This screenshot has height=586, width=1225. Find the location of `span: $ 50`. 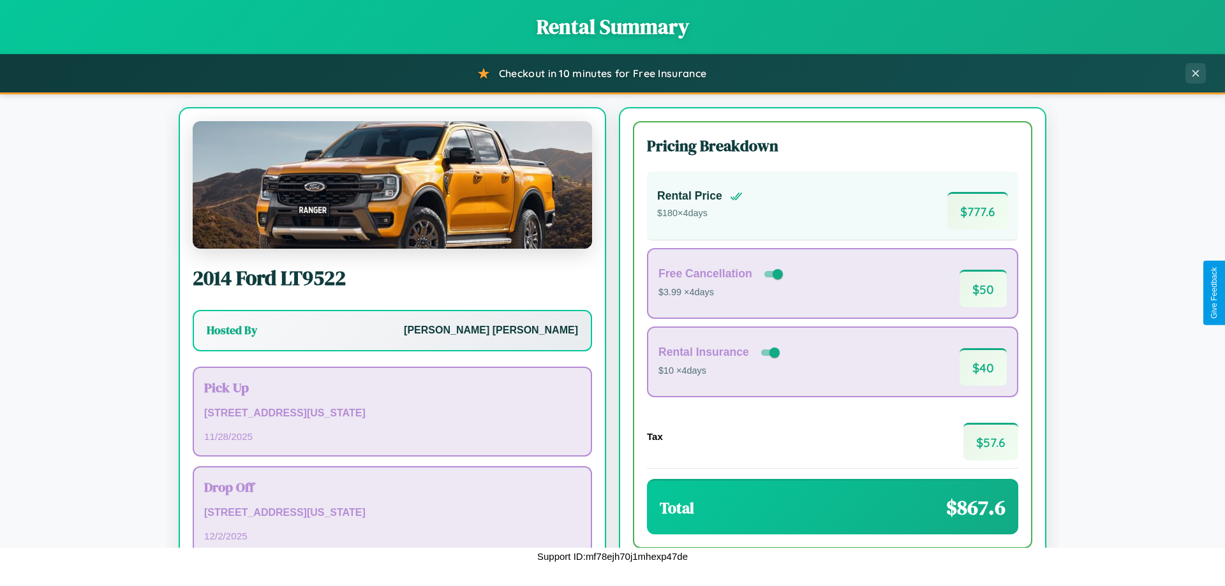

span: $ 50 is located at coordinates (983, 288).